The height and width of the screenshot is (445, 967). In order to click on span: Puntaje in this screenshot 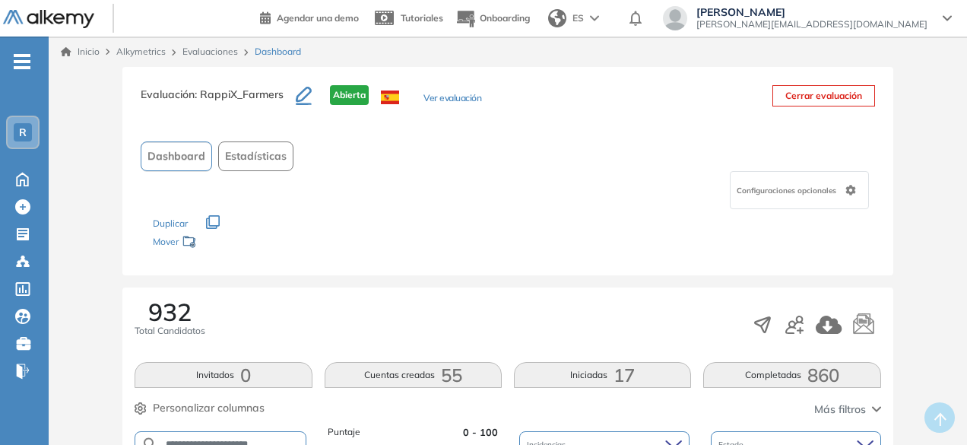, I will do `click(344, 432)`.